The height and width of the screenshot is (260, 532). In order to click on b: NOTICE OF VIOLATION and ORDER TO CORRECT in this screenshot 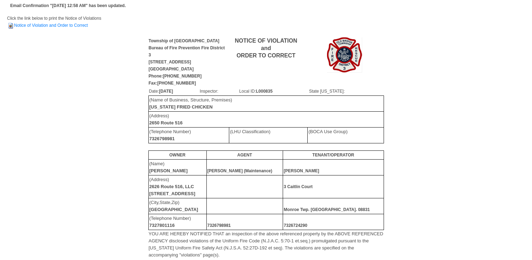, I will do `click(266, 48)`.